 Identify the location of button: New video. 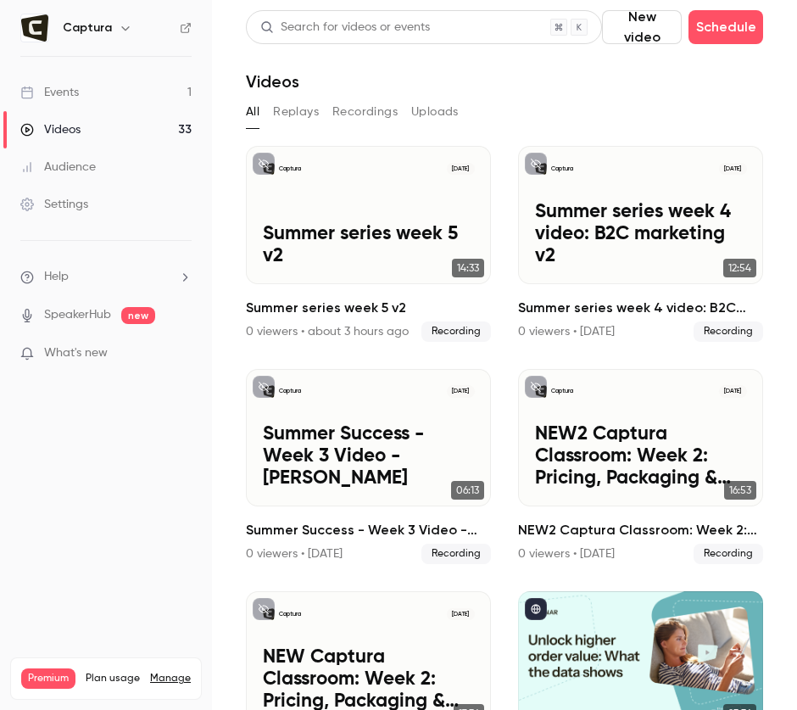
(642, 27).